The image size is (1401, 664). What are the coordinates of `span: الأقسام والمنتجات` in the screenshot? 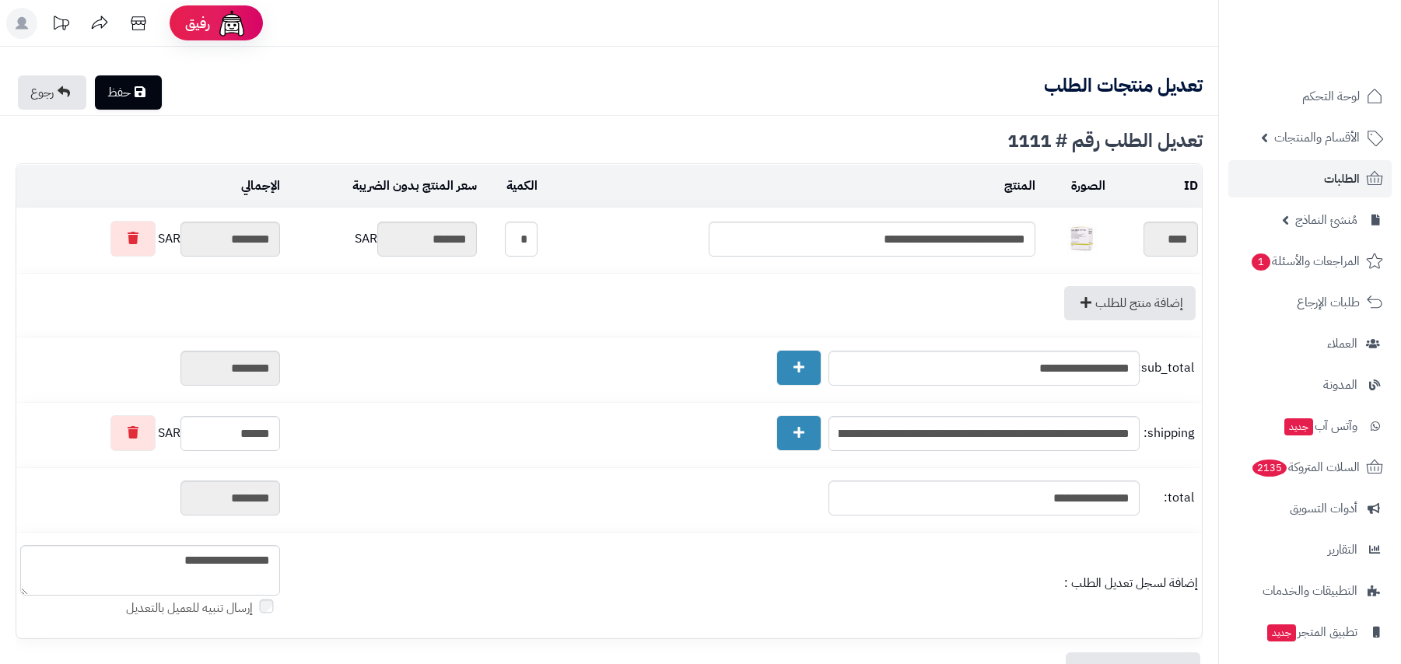 It's located at (1317, 138).